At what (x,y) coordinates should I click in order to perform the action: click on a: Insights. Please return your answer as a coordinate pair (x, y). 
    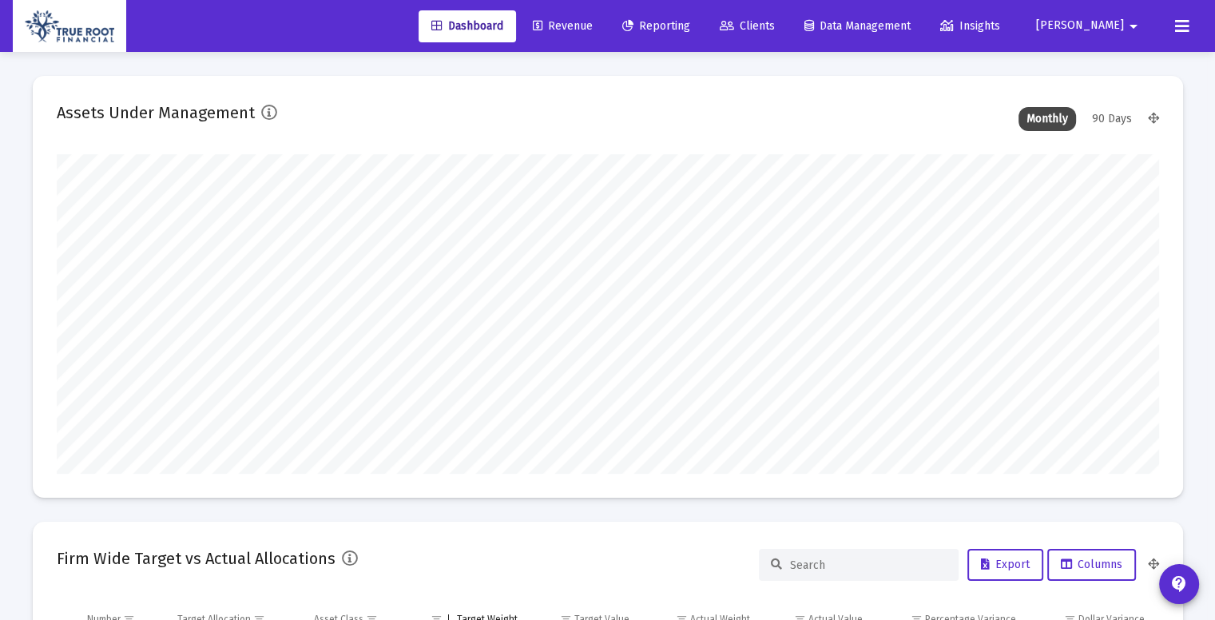
    Looking at the image, I should click on (970, 26).